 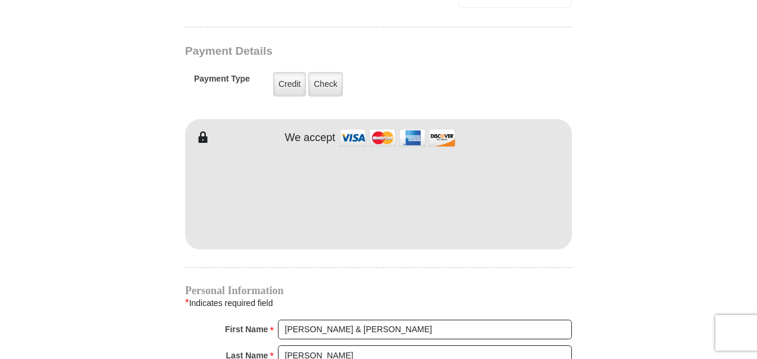 What do you see at coordinates (222, 82) in the screenshot?
I see `h5: Payment Type` at bounding box center [222, 82].